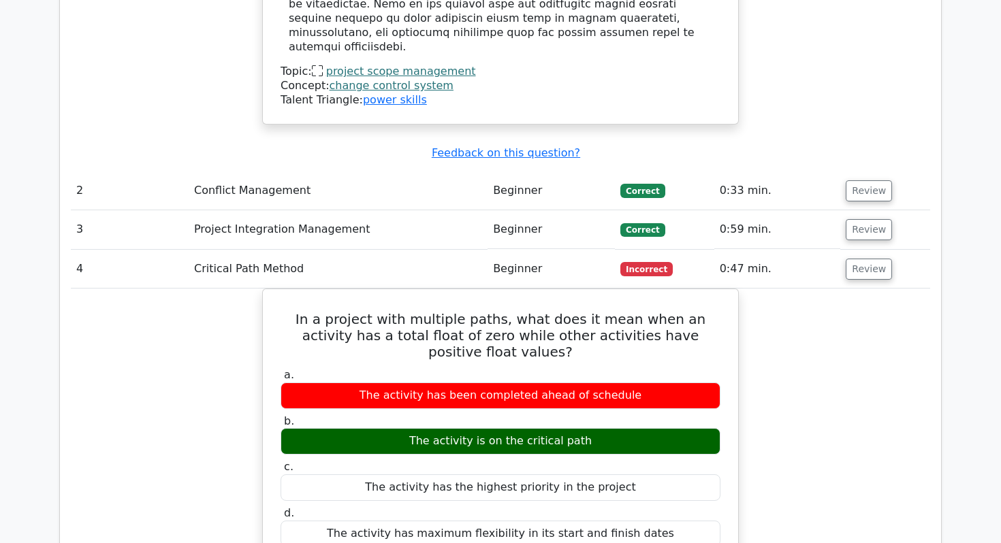 The image size is (1001, 543). Describe the element at coordinates (289, 466) in the screenshot. I see `span: c.` at that location.